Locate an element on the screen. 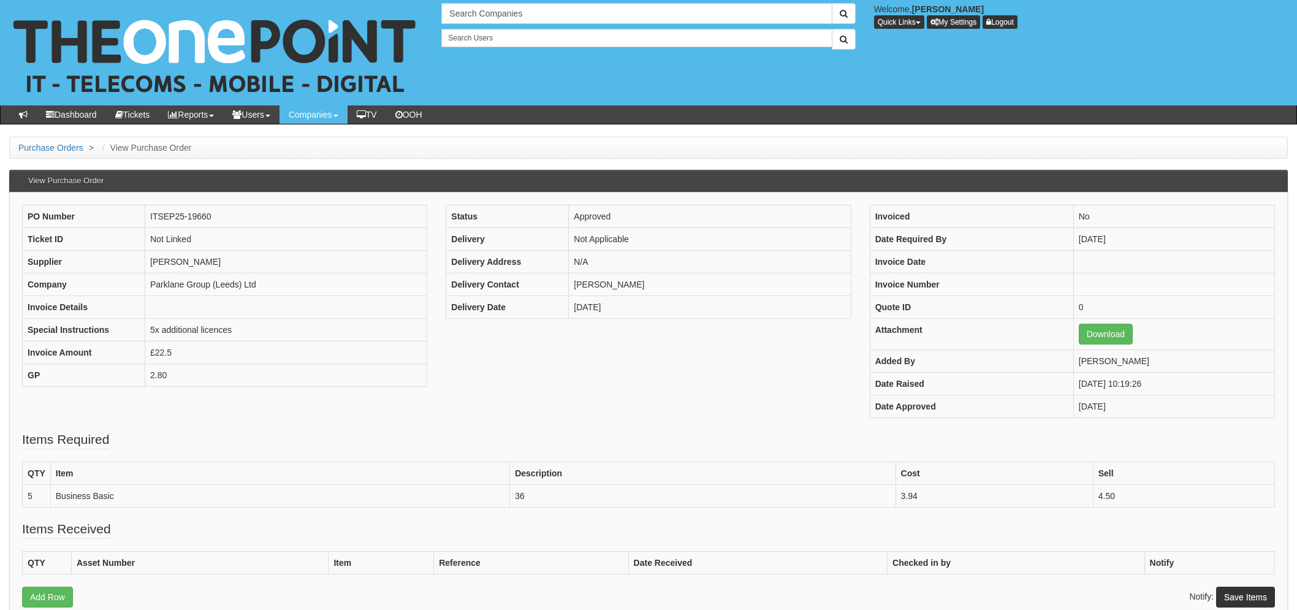 This screenshot has width=1297, height=610. td: 0 is located at coordinates (1174, 307).